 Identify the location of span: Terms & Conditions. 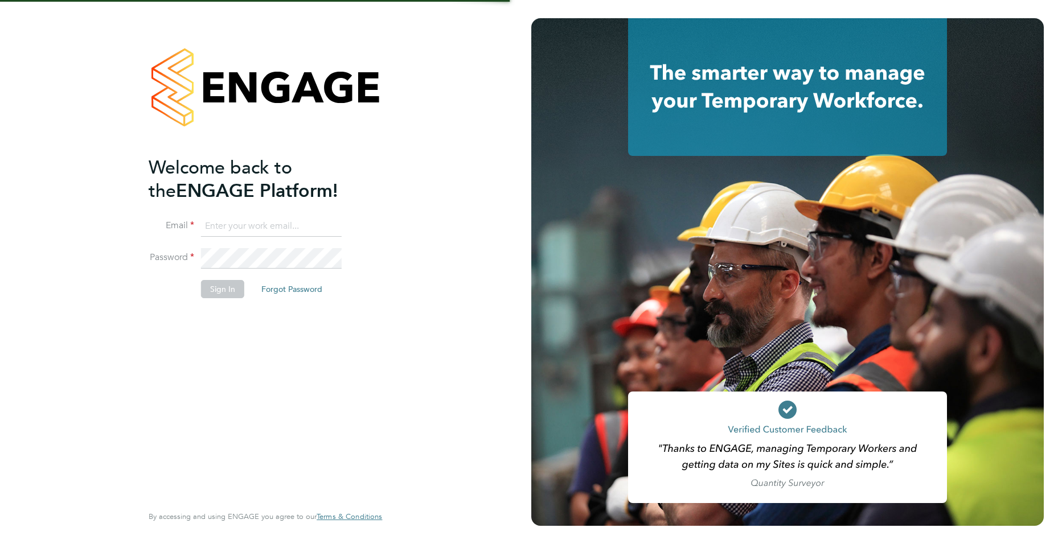
(349, 516).